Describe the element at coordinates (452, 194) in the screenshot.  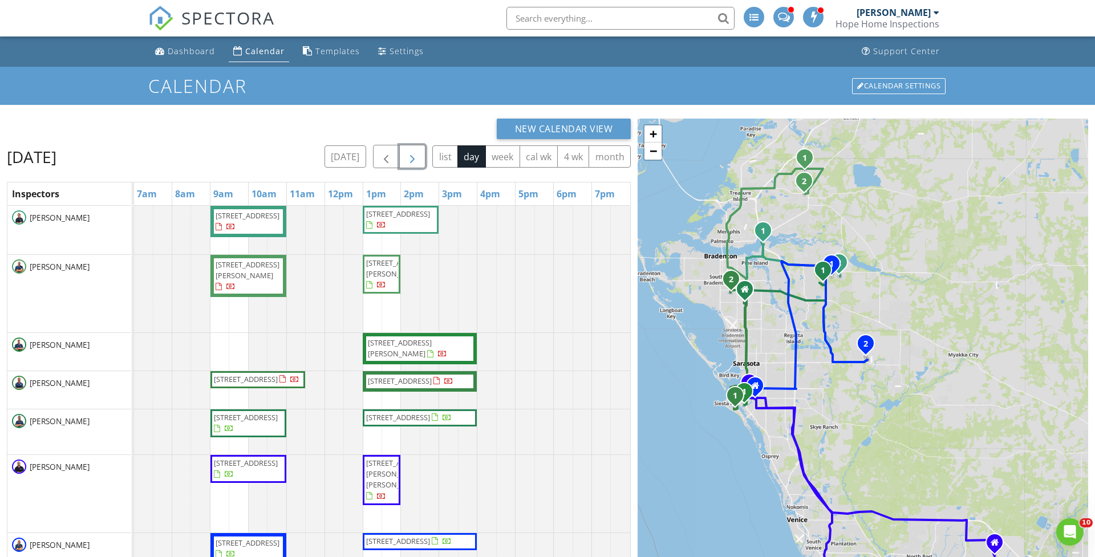
I see `a: 3pm` at that location.